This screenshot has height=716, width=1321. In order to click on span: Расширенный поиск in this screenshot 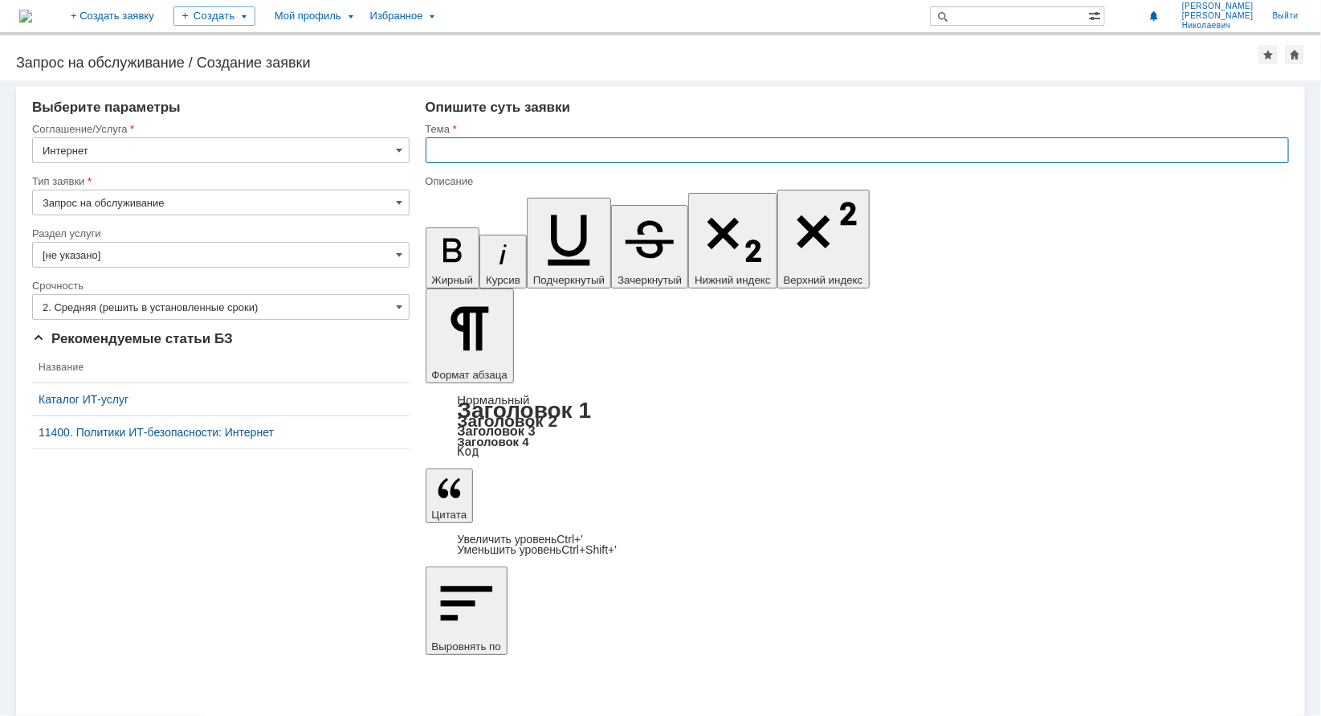, I will do `click(1096, 14)`.